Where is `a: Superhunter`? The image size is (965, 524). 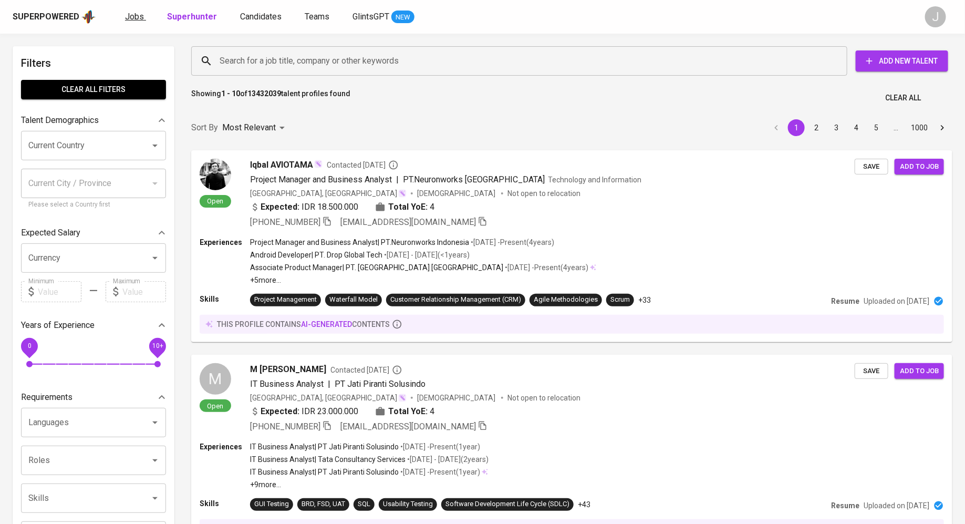
a: Superhunter is located at coordinates (193, 17).